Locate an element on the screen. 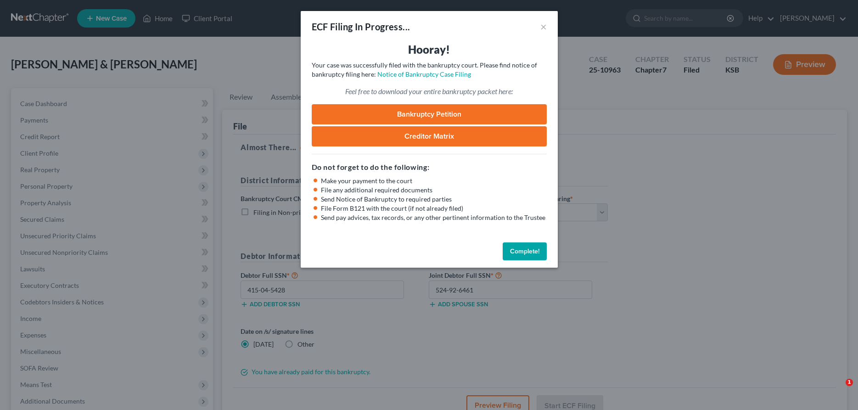 Image resolution: width=858 pixels, height=410 pixels. a: Notice of Bankruptcy Case Filing is located at coordinates (424, 74).